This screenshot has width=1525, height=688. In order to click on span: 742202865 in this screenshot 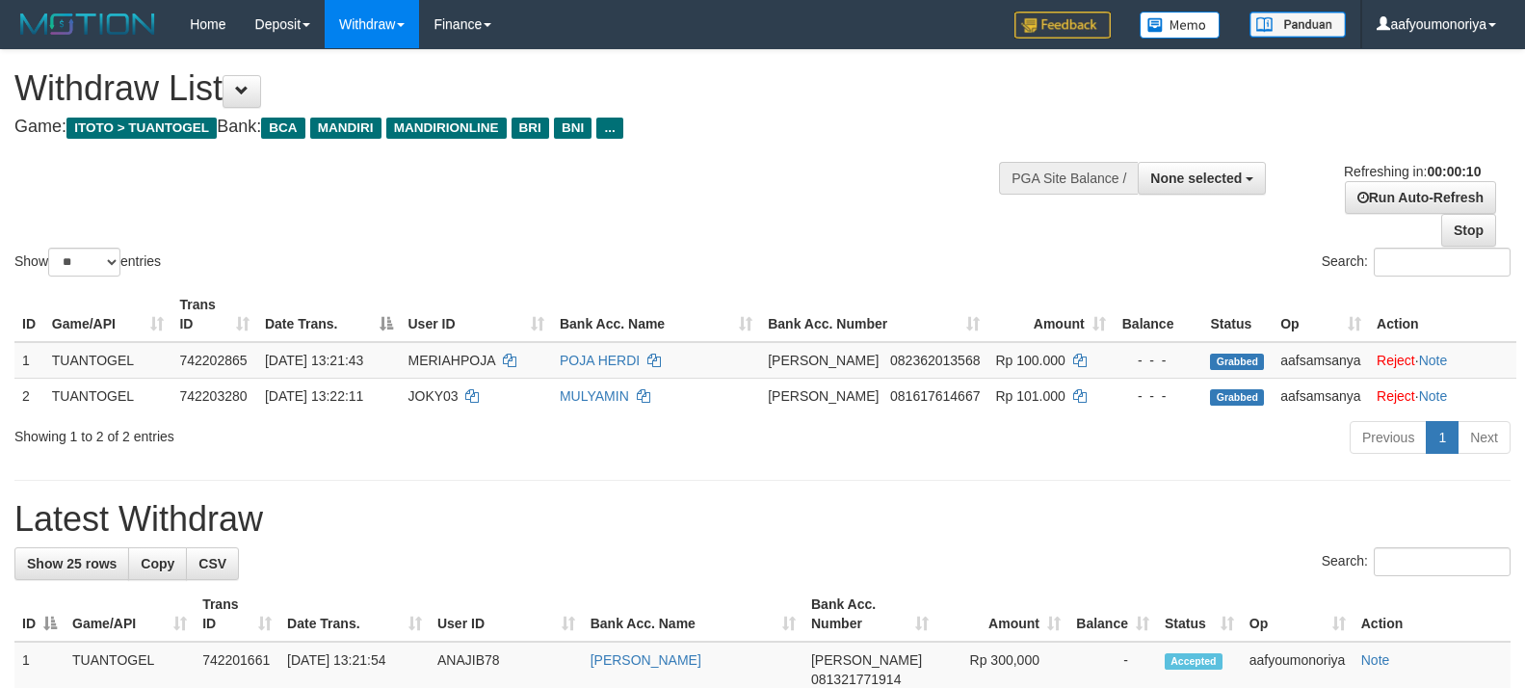, I will do `click(213, 360)`.